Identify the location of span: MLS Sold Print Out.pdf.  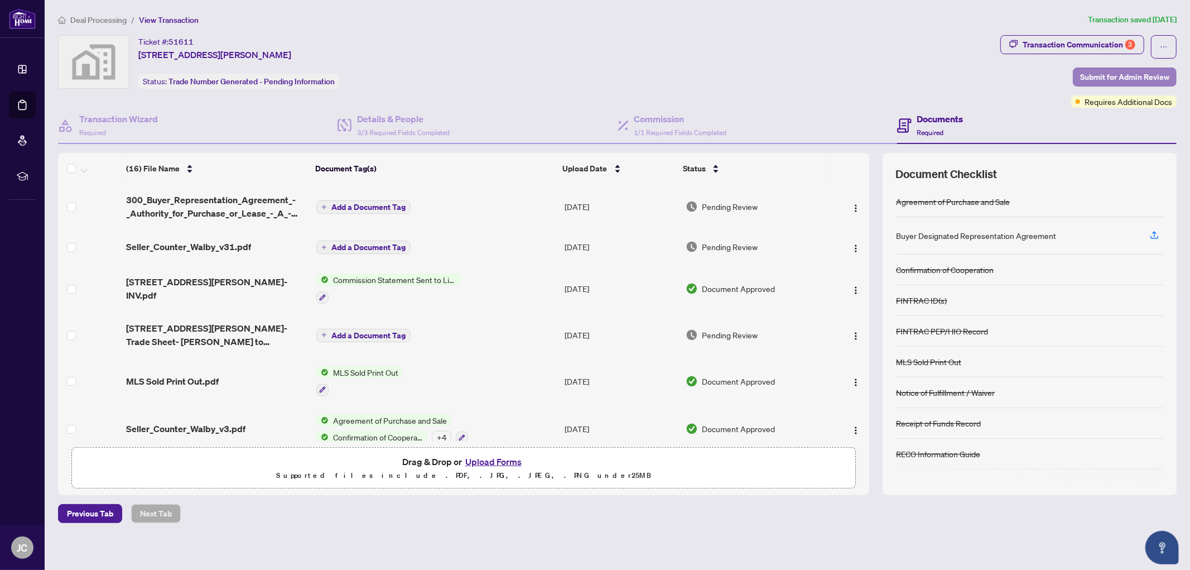
(172, 381).